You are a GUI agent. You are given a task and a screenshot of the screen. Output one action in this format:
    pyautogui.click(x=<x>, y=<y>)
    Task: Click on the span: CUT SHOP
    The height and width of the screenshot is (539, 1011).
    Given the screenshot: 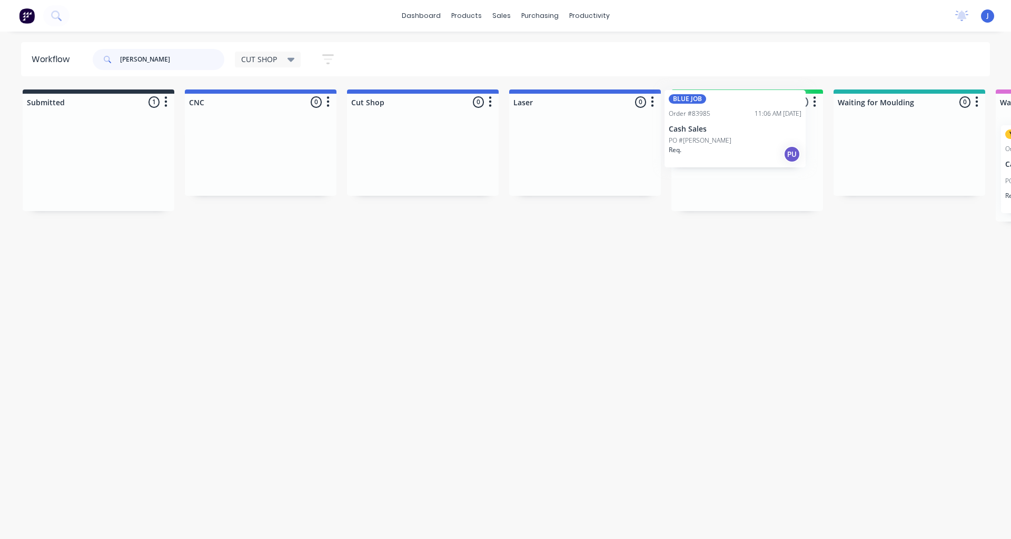 What is the action you would take?
    pyautogui.click(x=259, y=59)
    